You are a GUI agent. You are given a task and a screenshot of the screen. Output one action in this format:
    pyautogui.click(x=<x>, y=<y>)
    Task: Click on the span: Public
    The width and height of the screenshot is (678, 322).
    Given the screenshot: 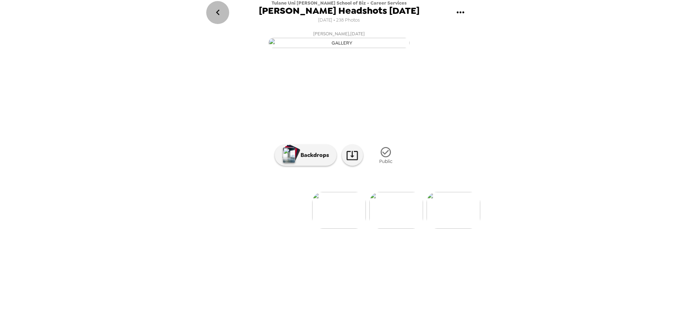 What is the action you would take?
    pyautogui.click(x=386, y=161)
    